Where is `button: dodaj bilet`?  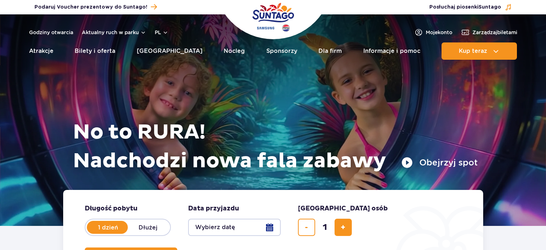 button: dodaj bilet is located at coordinates (343, 227).